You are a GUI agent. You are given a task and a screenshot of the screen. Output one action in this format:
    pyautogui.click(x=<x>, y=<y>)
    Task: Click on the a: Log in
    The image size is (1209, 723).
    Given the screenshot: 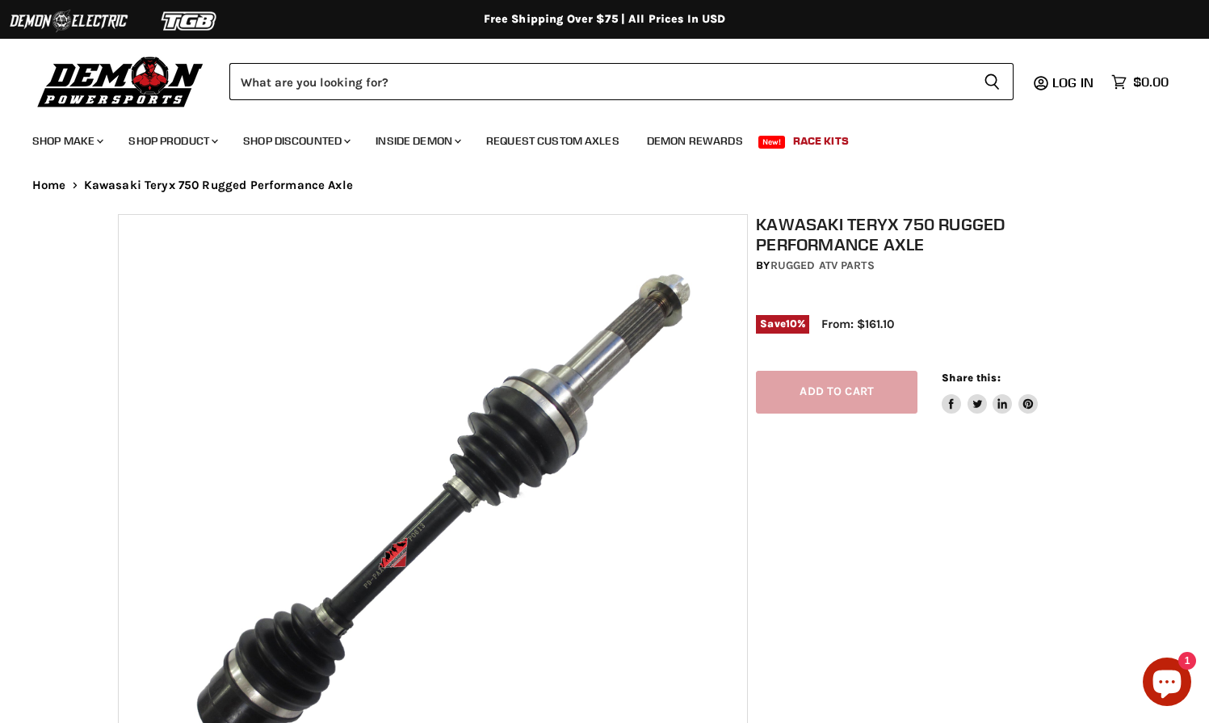 What is the action you would take?
    pyautogui.click(x=1074, y=82)
    